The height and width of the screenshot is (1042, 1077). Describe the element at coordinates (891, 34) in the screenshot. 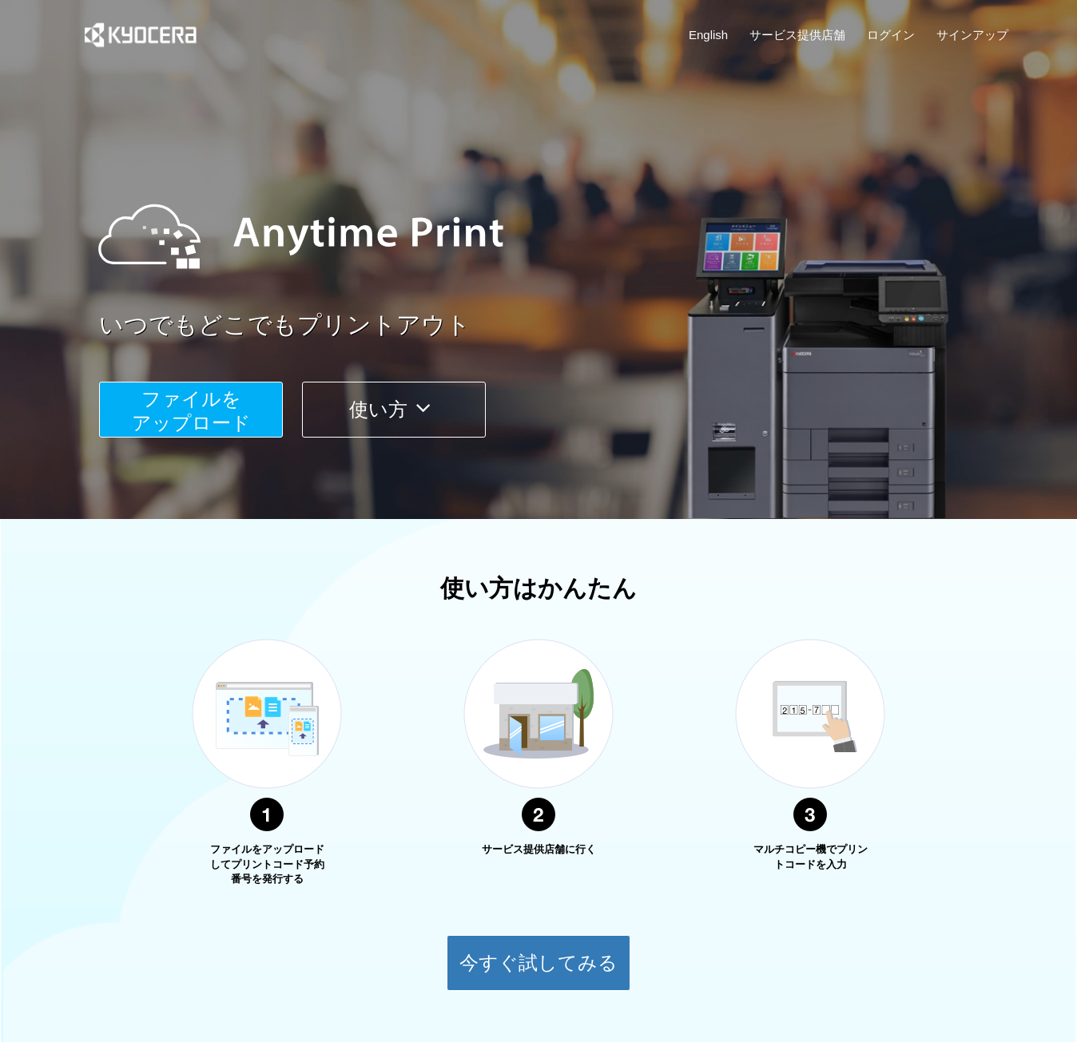

I see `a: ログイン` at that location.